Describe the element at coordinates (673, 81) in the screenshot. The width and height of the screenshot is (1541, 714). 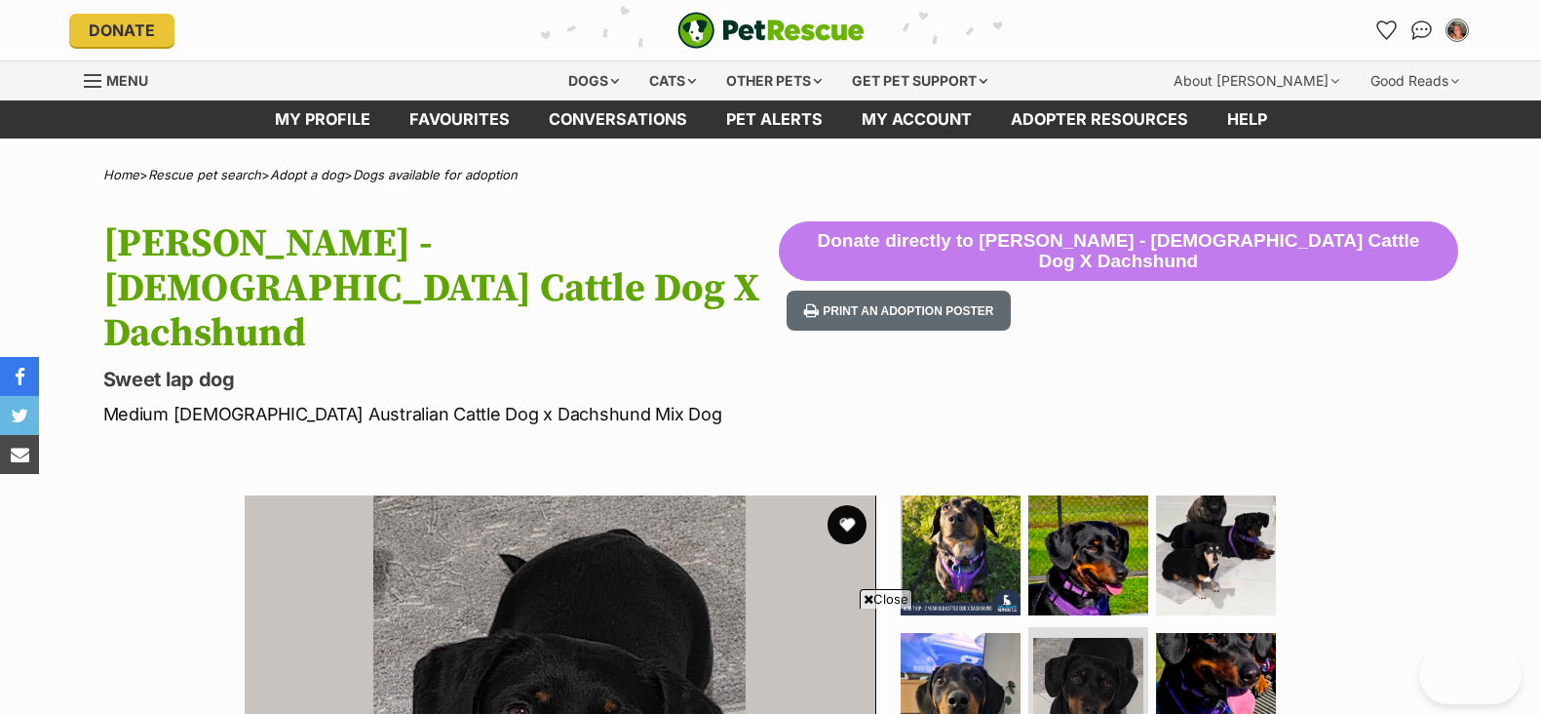
I see `div: Cats` at that location.